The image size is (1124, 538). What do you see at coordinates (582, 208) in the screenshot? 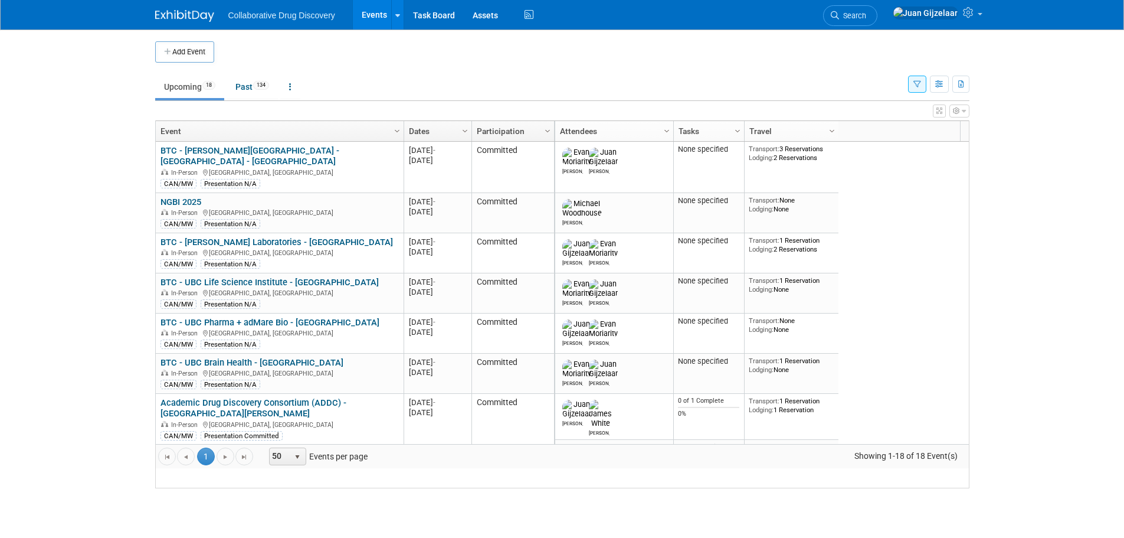
I see `img: Michael Woodhouse` at bounding box center [582, 208].